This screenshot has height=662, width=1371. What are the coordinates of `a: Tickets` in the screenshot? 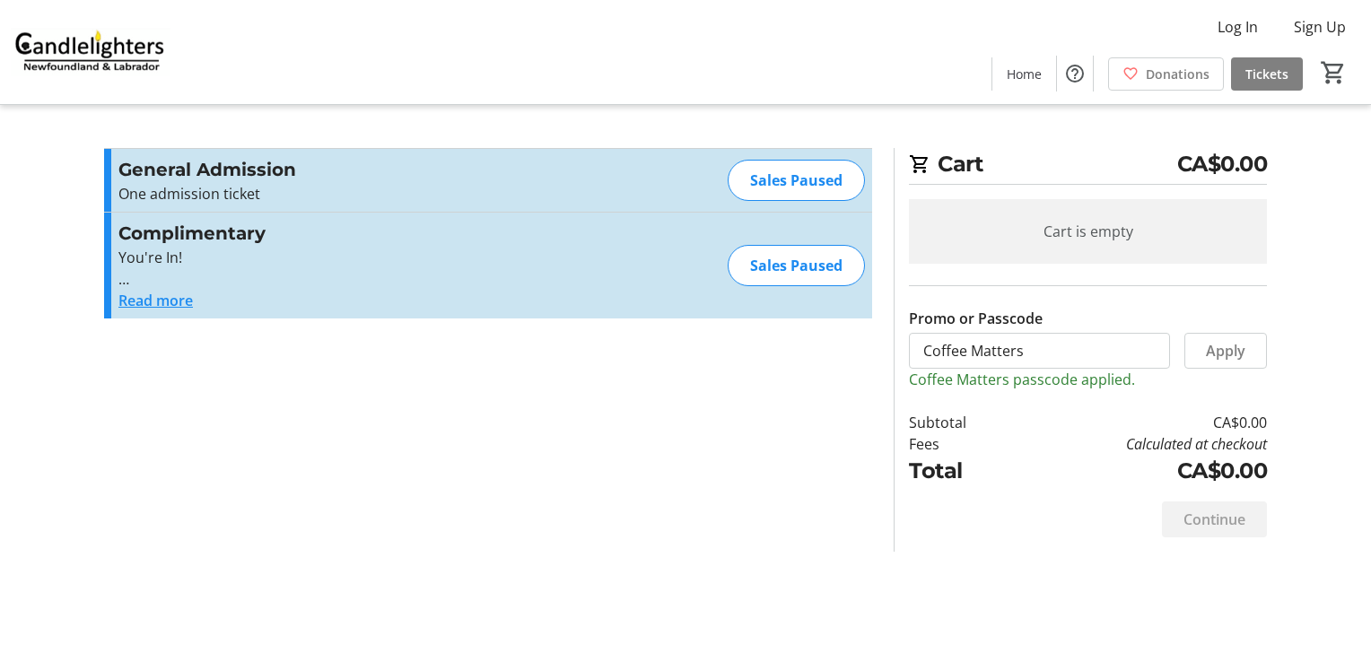 It's located at (1267, 74).